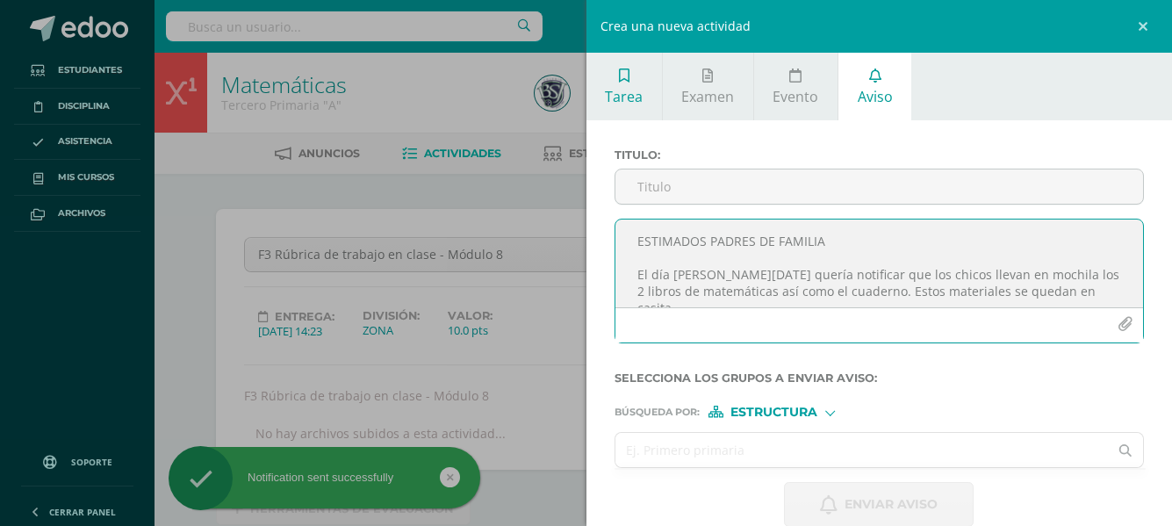 The image size is (1172, 526). Describe the element at coordinates (795, 97) in the screenshot. I see `span: Evento` at that location.